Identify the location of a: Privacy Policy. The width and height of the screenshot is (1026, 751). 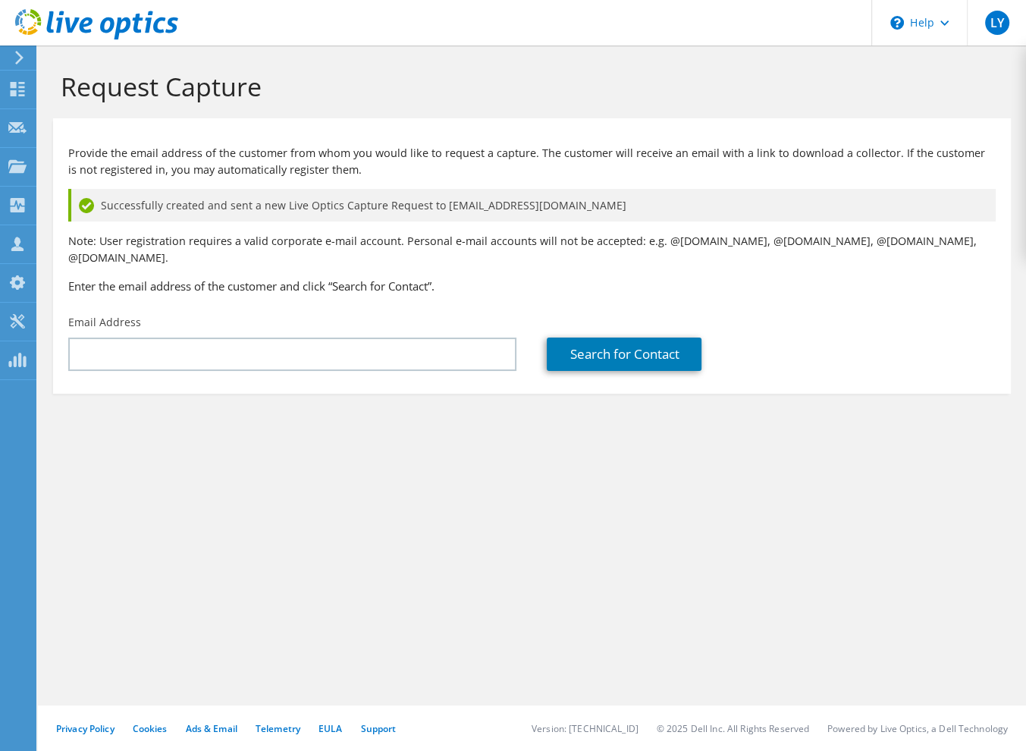
(85, 728).